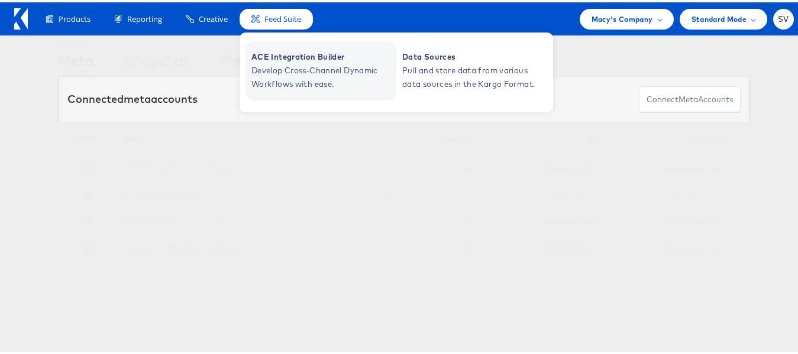 Image resolution: width=798 pixels, height=354 pixels. I want to click on span: Pull and store data from various data sources in the Kargo Format., so click(473, 75).